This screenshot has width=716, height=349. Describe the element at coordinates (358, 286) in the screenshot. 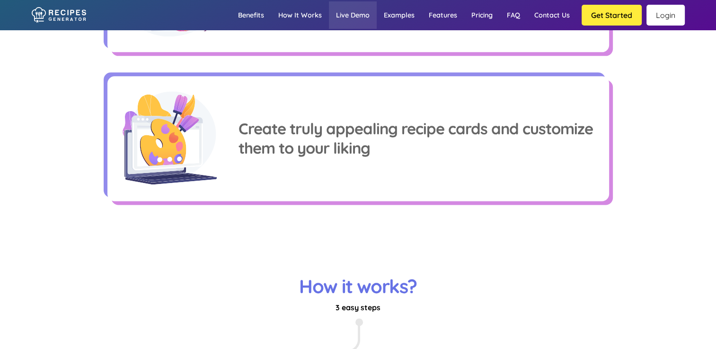

I see `h3: How it works?` at that location.